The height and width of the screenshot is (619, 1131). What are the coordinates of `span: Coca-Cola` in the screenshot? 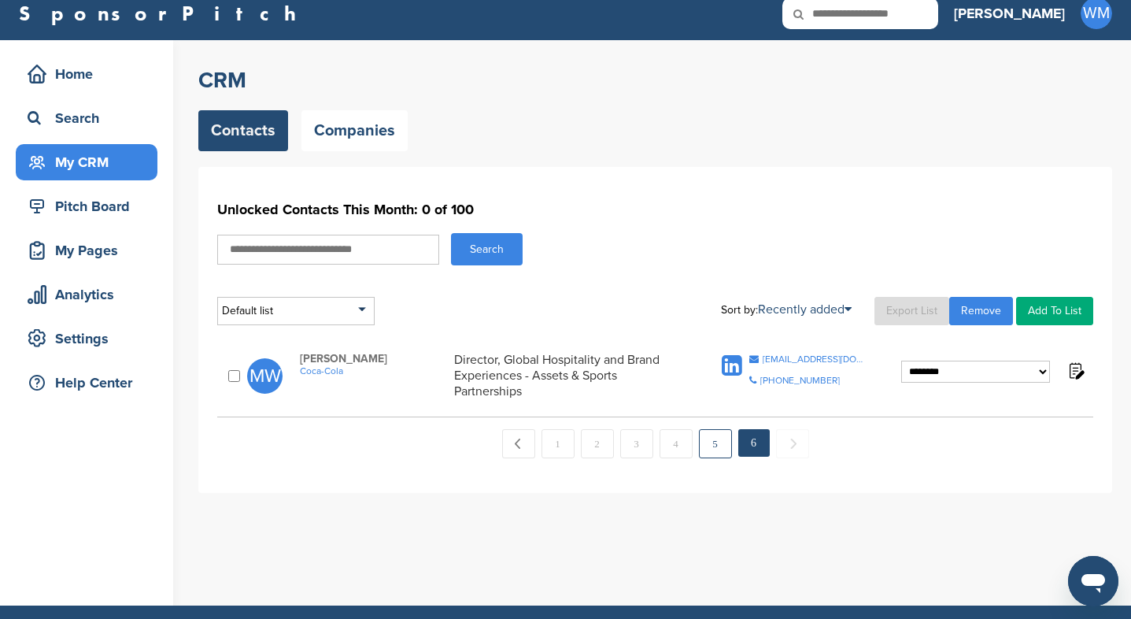 It's located at (373, 371).